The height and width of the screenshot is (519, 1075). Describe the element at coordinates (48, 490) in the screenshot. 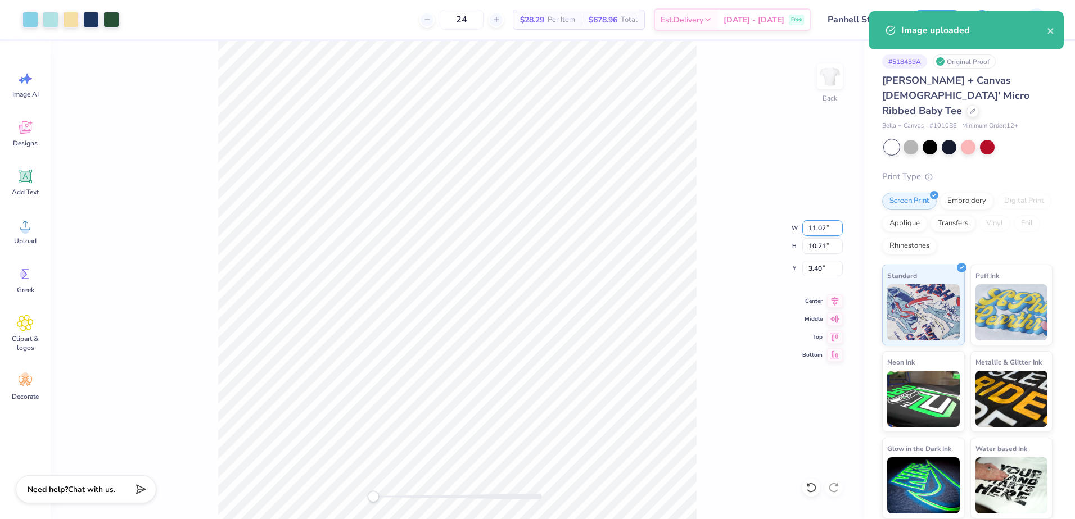

I see `strong: Need help?` at that location.